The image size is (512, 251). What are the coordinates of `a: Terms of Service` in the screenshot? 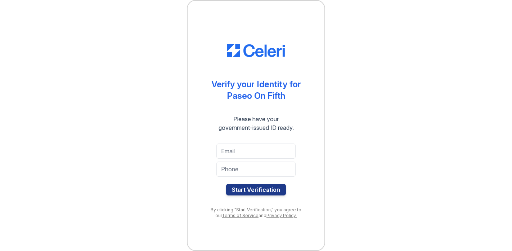 It's located at (240, 215).